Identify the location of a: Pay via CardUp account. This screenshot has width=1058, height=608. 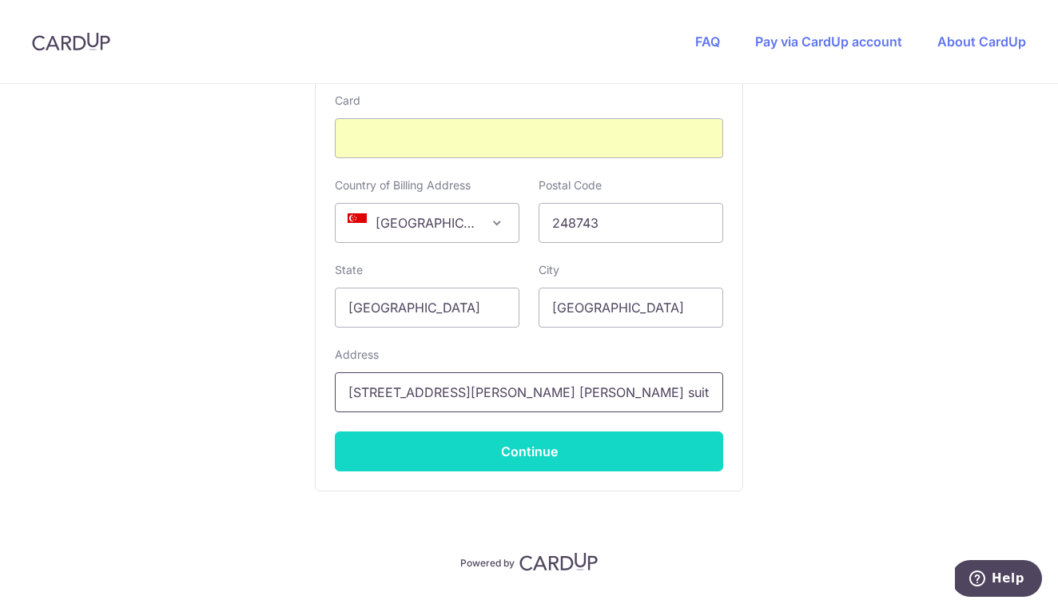
(828, 42).